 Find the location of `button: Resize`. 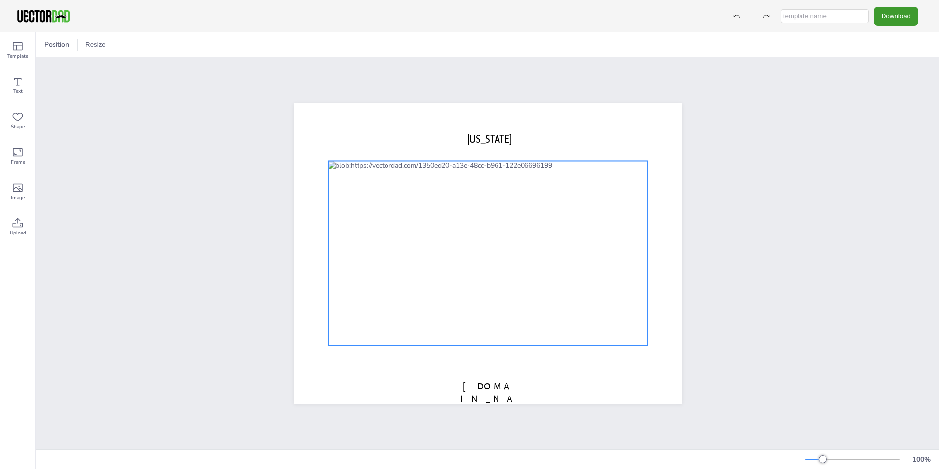

button: Resize is located at coordinates (95, 45).